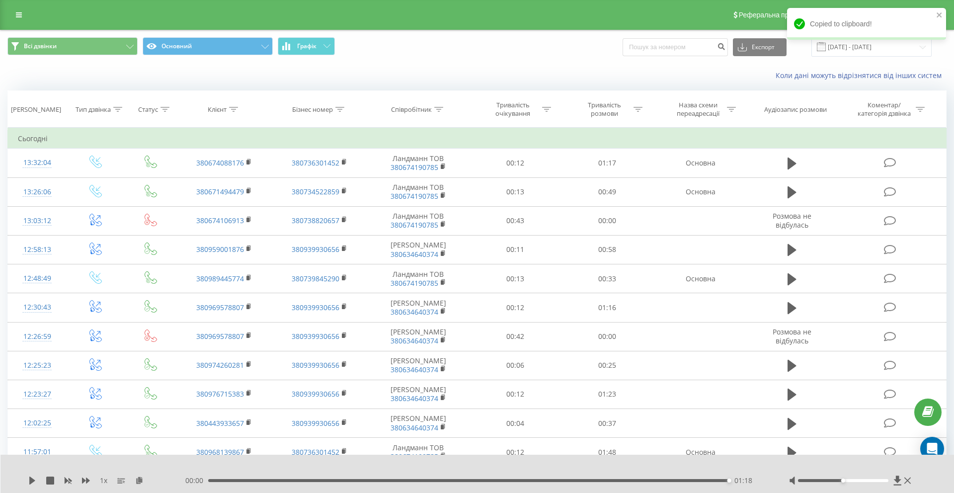 This screenshot has width=954, height=493. Describe the element at coordinates (316, 278) in the screenshot. I see `a: 380739845290` at that location.